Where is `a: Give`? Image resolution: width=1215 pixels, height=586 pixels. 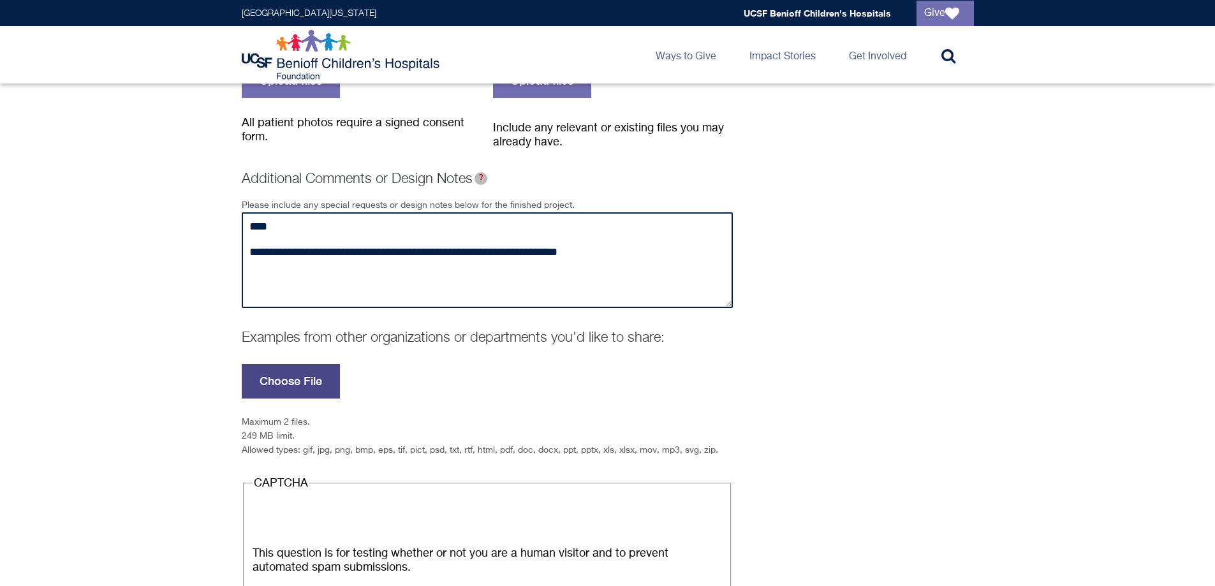 a: Give is located at coordinates (945, 13).